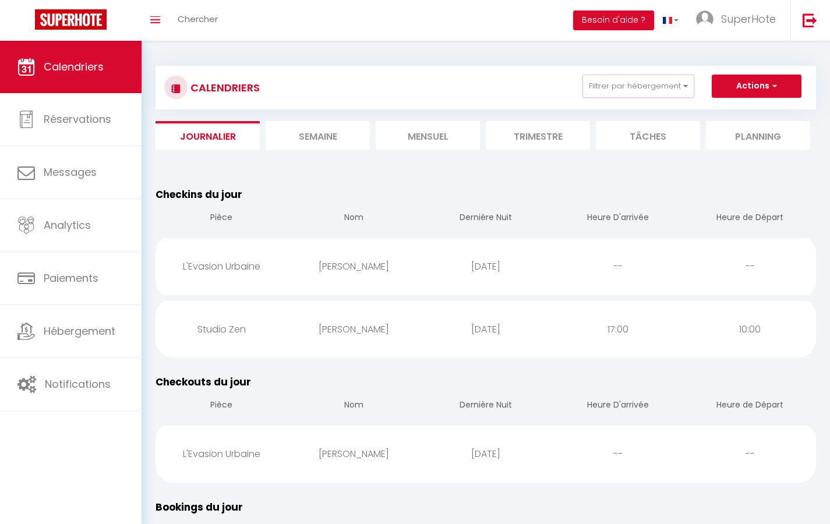 The width and height of the screenshot is (830, 524). Describe the element at coordinates (758, 135) in the screenshot. I see `li: Planning` at that location.